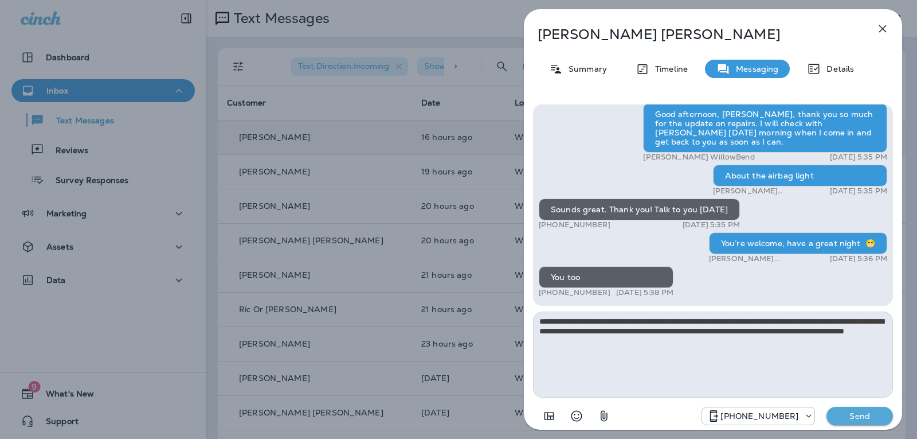 The height and width of the screenshot is (439, 917). Describe the element at coordinates (860, 416) in the screenshot. I see `button: Send` at that location.